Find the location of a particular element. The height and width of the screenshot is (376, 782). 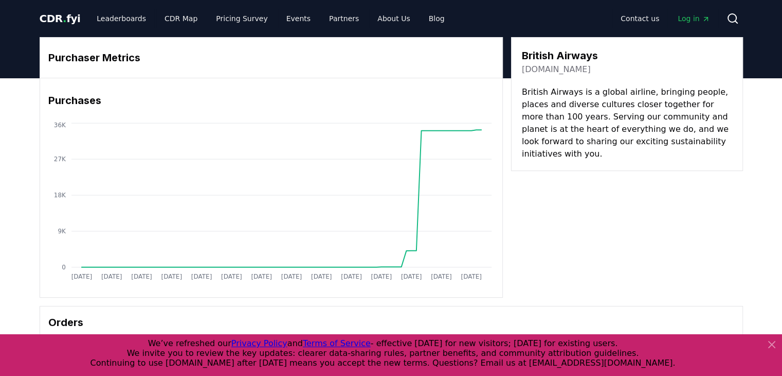

p: British Airways is a global airline, bringing people, places and diverse cultures closer together... is located at coordinates (627, 123).